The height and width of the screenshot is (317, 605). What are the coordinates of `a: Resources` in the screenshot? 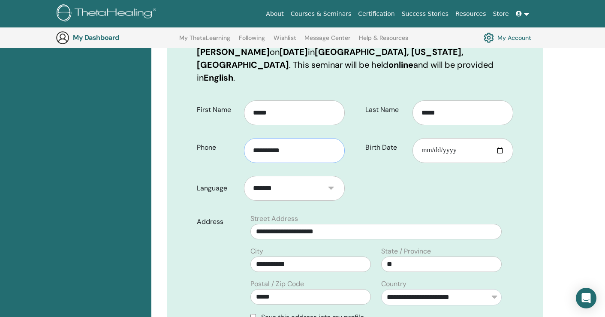 It's located at (471, 14).